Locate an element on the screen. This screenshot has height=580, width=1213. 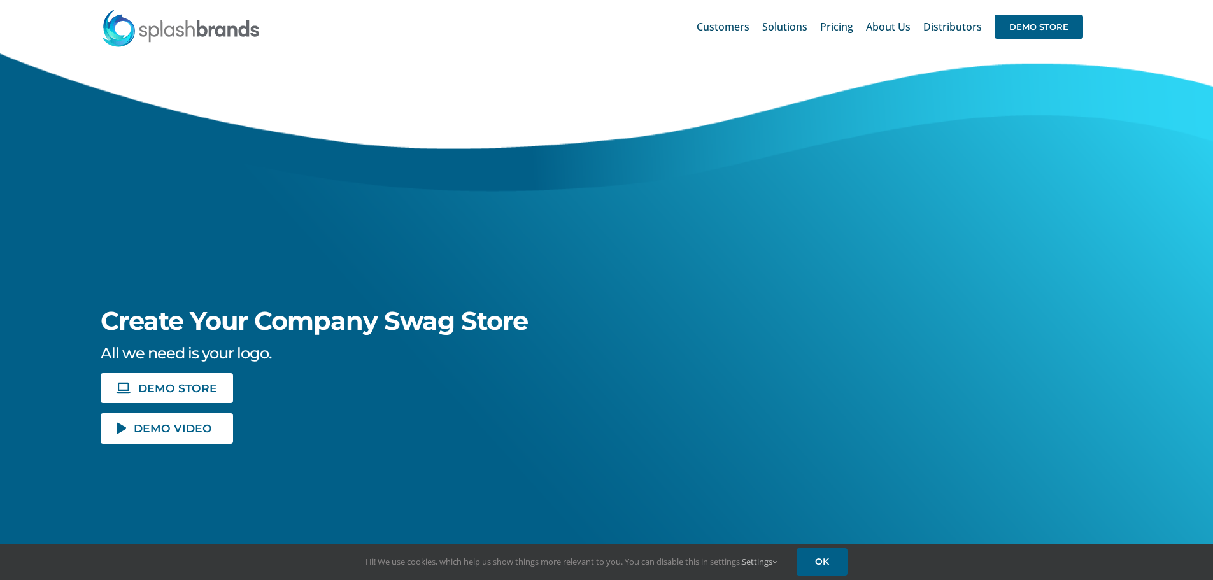
a: Distributors is located at coordinates (953, 27).